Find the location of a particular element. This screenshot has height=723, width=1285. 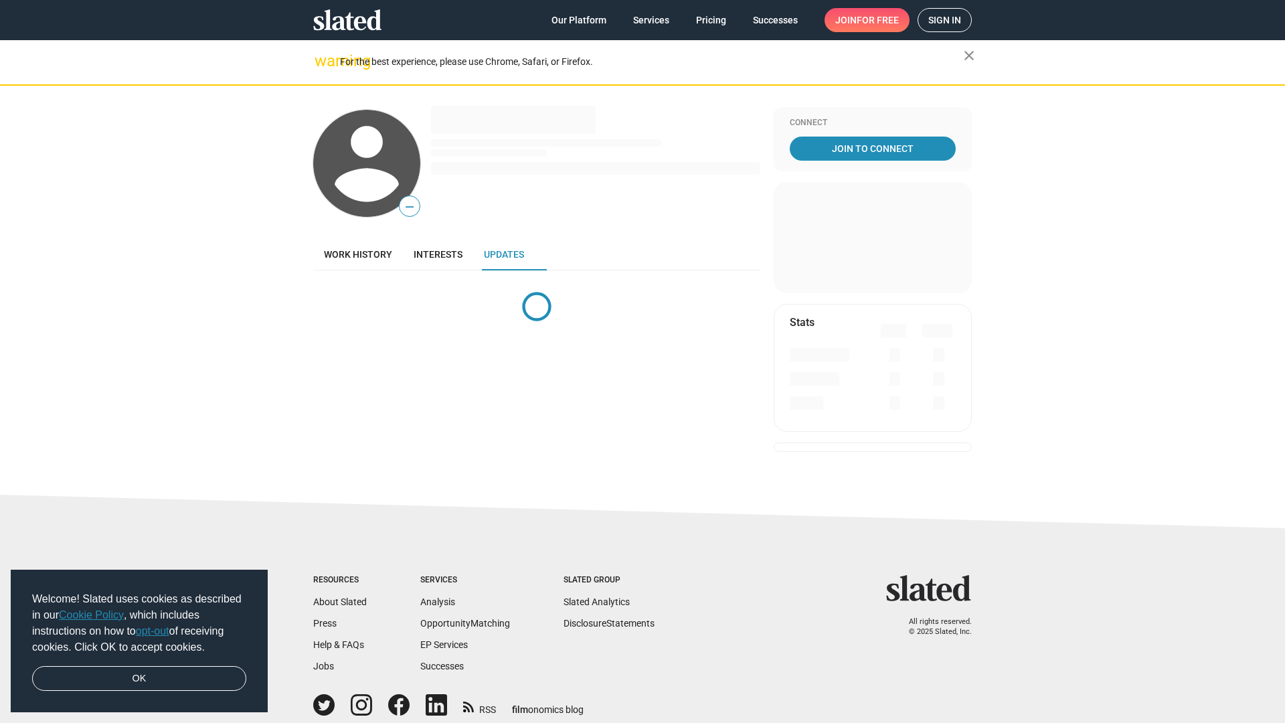

a: Services is located at coordinates (651, 20).